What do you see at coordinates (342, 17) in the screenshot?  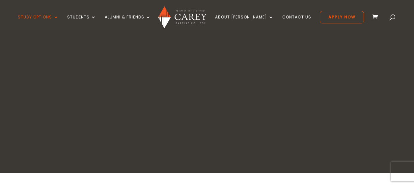 I see `a: Apply Now` at bounding box center [342, 17].